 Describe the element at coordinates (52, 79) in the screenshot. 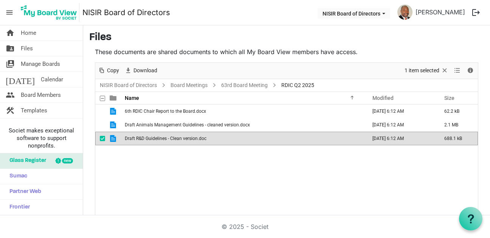

I see `span: Calendar` at that location.